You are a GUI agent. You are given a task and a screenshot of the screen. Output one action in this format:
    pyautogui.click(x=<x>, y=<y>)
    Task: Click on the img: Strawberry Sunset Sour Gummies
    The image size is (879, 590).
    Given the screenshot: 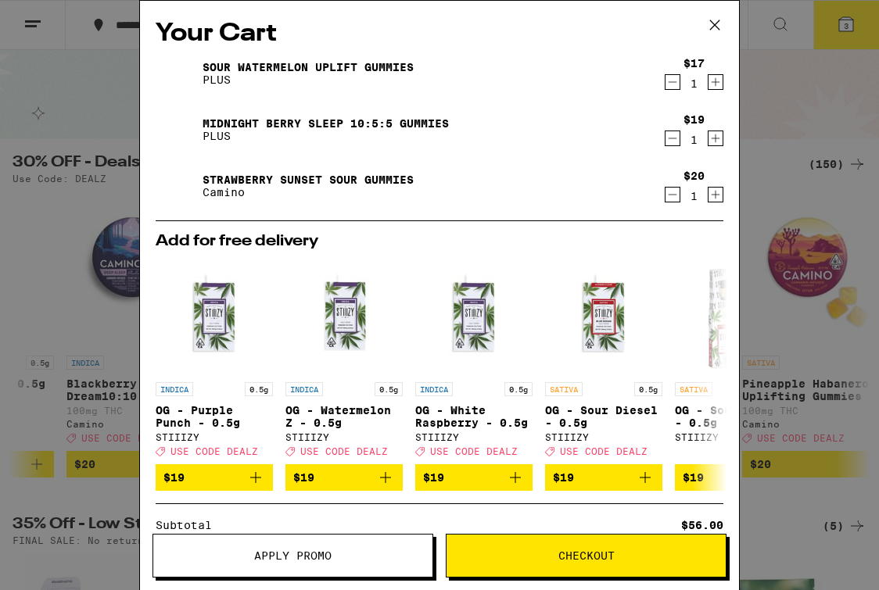 What is the action you would take?
    pyautogui.click(x=177, y=186)
    